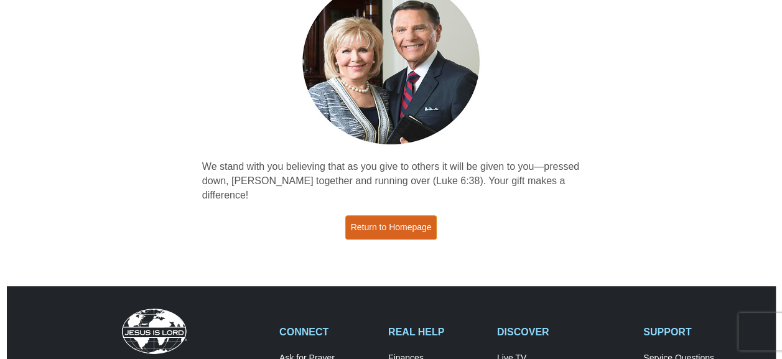 The image size is (782, 359). Describe the element at coordinates (691, 332) in the screenshot. I see `h2: SUPPORT` at that location.